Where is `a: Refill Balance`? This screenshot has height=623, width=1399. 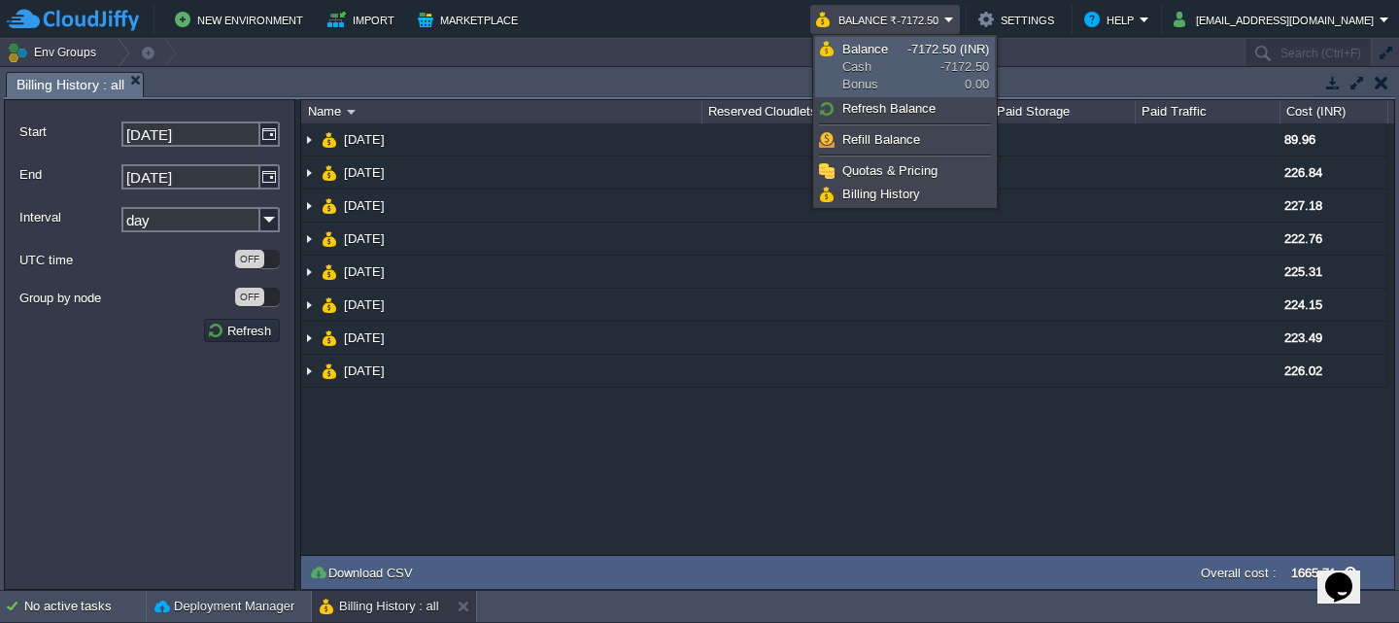
a: Refill Balance is located at coordinates (904, 140).